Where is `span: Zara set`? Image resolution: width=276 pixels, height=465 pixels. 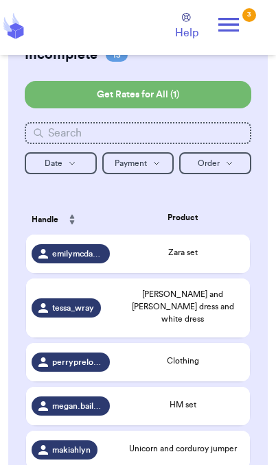 span: Zara set is located at coordinates (183, 253).